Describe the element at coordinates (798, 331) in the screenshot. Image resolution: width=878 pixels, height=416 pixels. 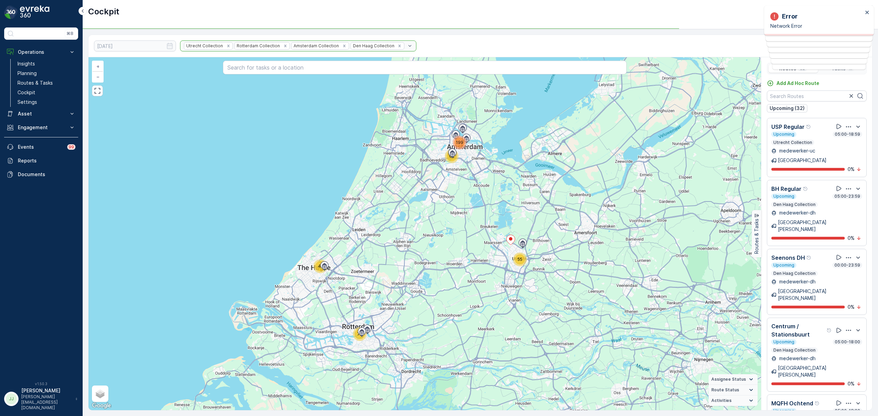
I see `p: Centrum / Stationsbuurt` at that location.